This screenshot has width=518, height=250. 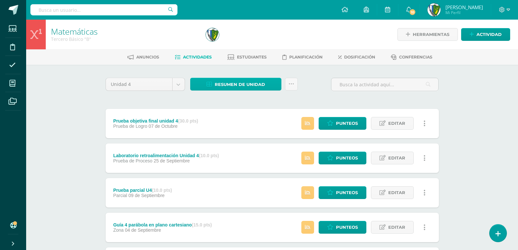 I want to click on span: Dosificación, so click(x=360, y=57).